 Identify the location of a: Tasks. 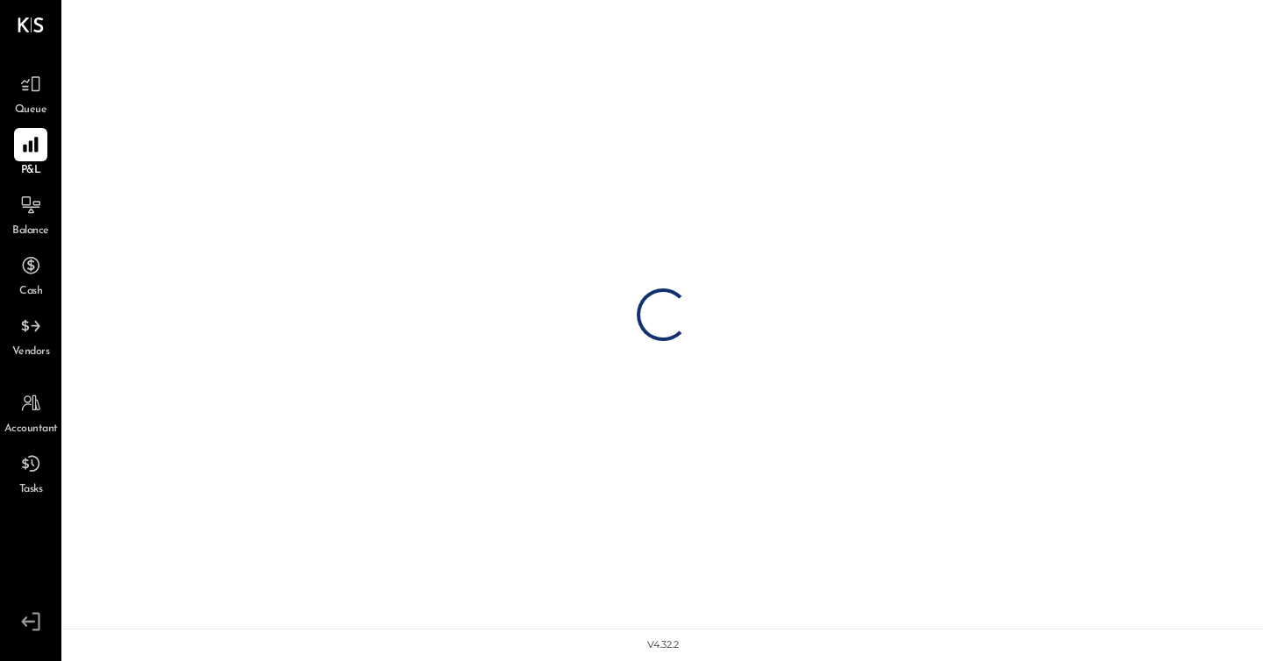
(31, 473).